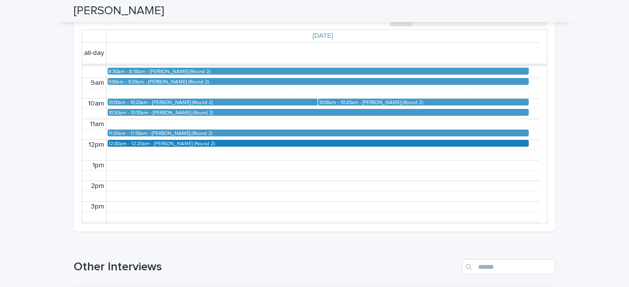 The width and height of the screenshot is (629, 287). What do you see at coordinates (97, 83) in the screenshot?
I see `div: 9am` at bounding box center [97, 83].